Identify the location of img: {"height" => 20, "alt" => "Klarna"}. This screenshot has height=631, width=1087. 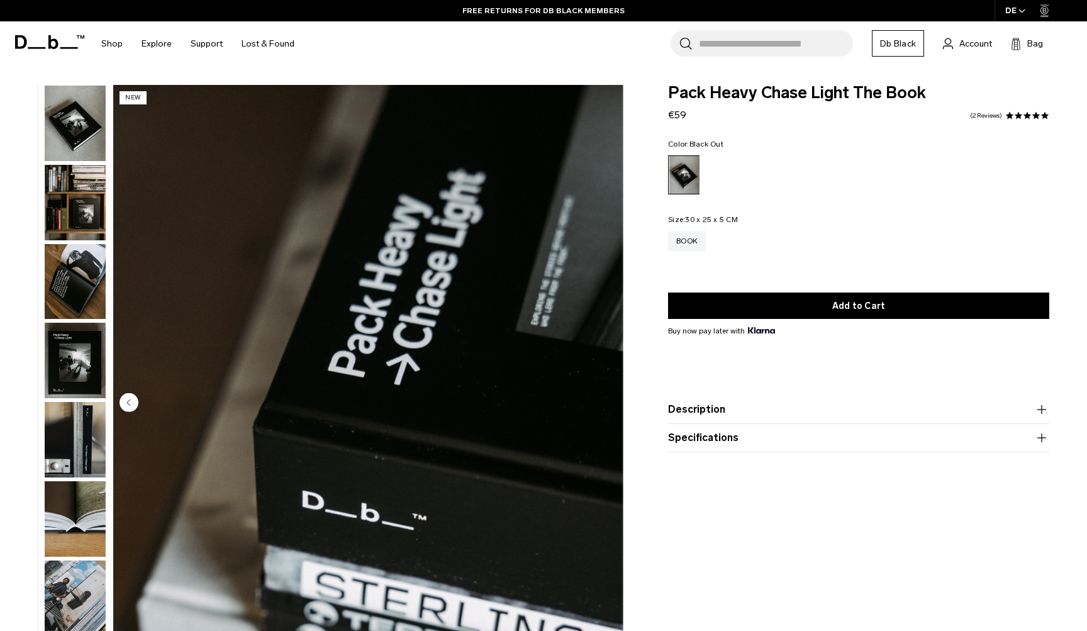
(761, 330).